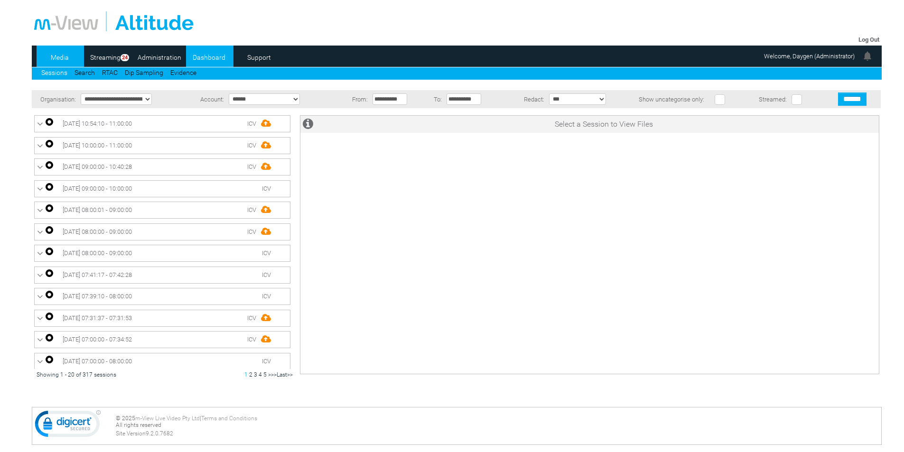 This screenshot has height=452, width=904. I want to click on span: Welcome, Daygen (Administrator), so click(809, 56).